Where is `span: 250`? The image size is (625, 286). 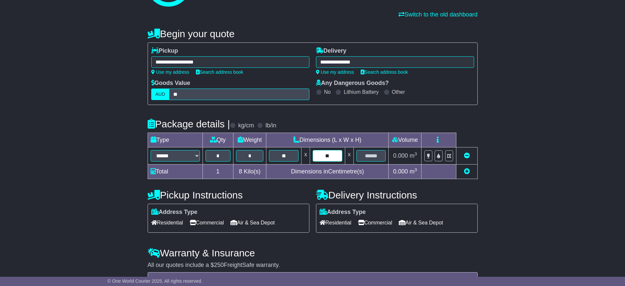
span: 250 is located at coordinates (219, 265).